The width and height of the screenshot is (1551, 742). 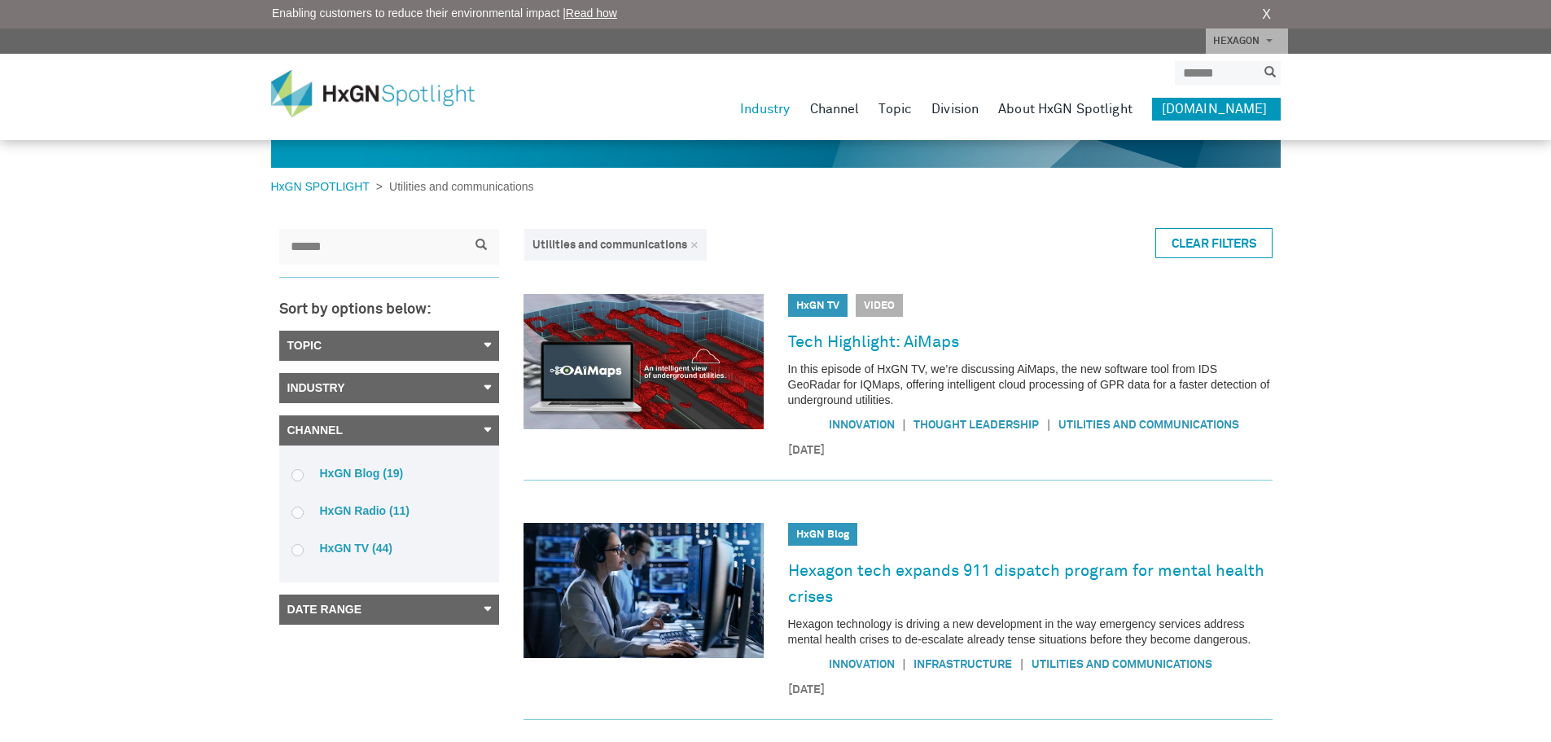 What do you see at coordinates (389, 473) in the screenshot?
I see `label: HxGN Blog (19)` at bounding box center [389, 473].